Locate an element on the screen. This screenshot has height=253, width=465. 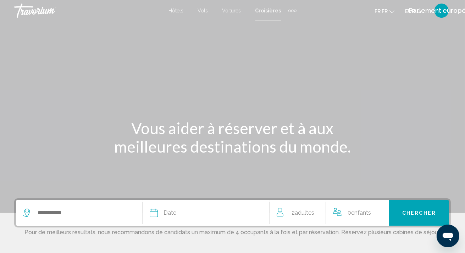
span: Vols is located at coordinates (203, 11).